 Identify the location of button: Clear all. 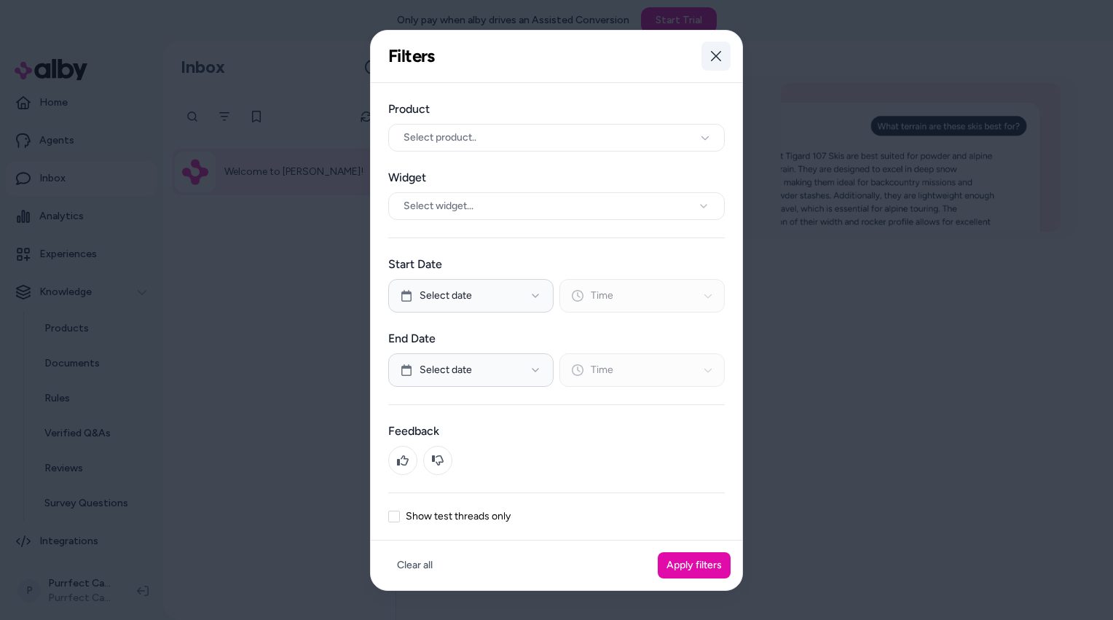
(414, 565).